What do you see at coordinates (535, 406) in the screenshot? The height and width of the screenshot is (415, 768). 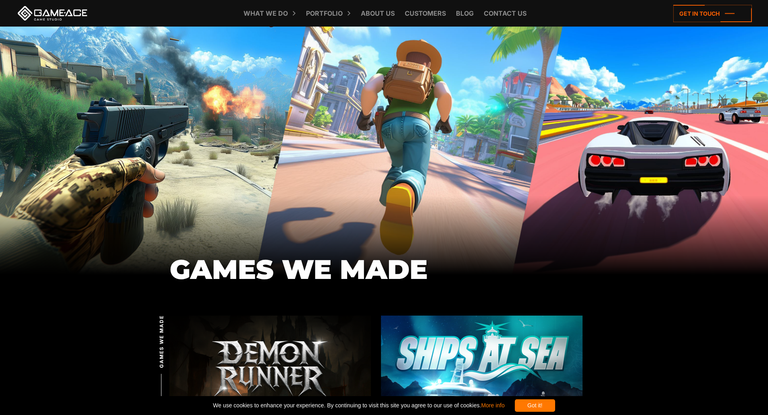 I see `div: Got it!` at bounding box center [535, 406].